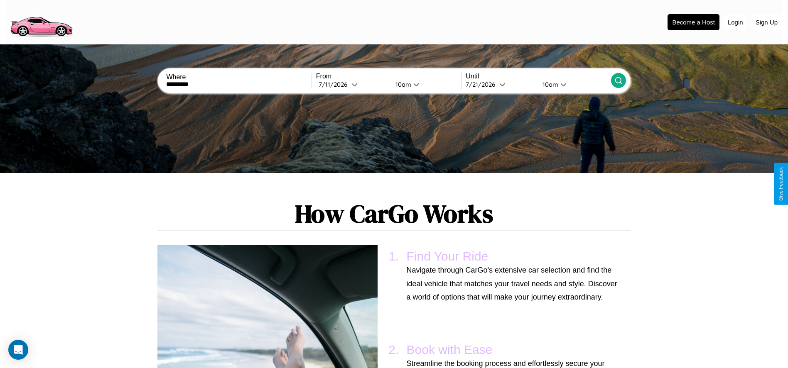 This screenshot has width=788, height=368. What do you see at coordinates (41, 21) in the screenshot?
I see `img: logo` at bounding box center [41, 21].